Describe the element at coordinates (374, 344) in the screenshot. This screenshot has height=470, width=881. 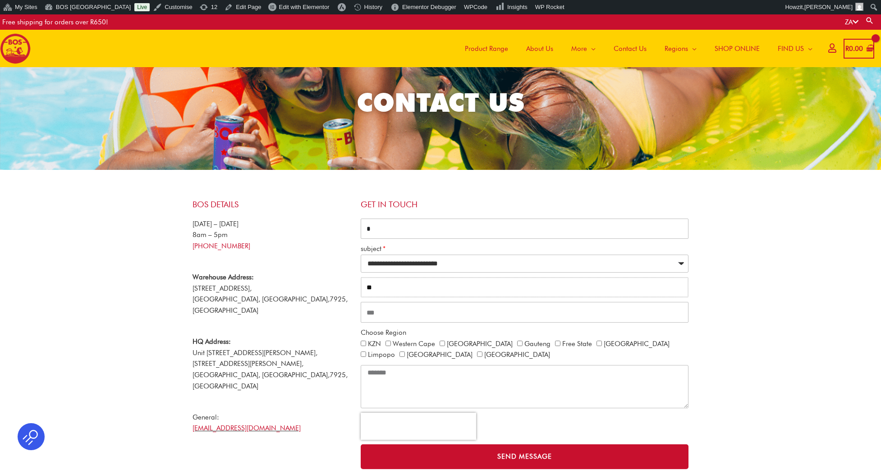
I see `label: KZN` at that location.